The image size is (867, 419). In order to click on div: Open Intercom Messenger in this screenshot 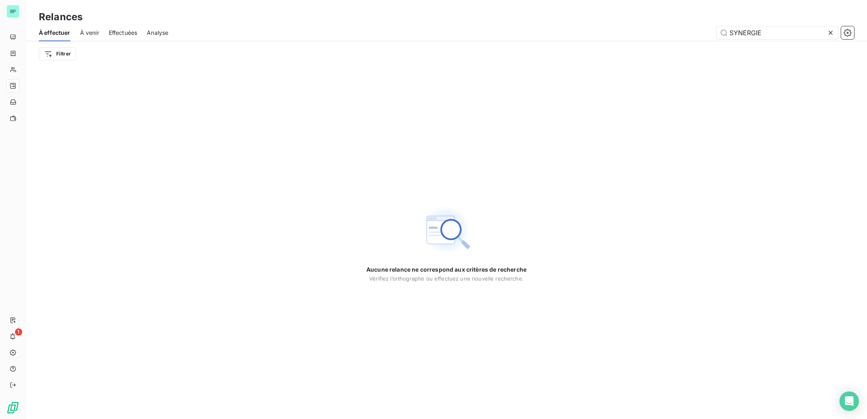, I will do `click(849, 401)`.